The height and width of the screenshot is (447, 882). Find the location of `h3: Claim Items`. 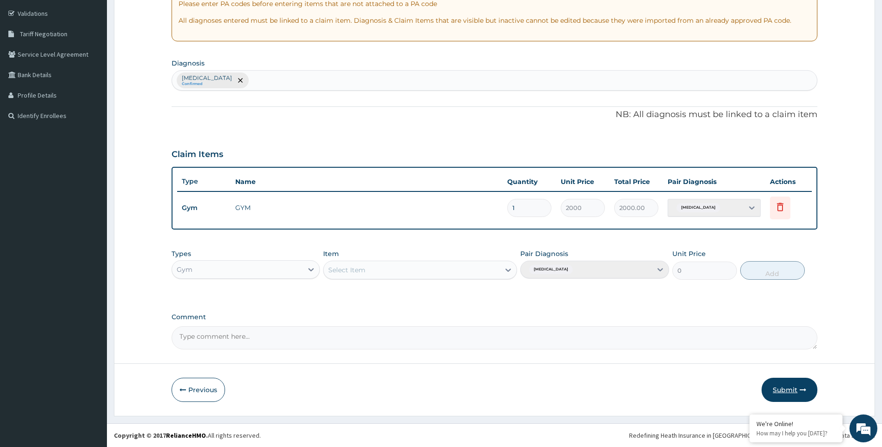

h3: Claim Items is located at coordinates (197, 155).